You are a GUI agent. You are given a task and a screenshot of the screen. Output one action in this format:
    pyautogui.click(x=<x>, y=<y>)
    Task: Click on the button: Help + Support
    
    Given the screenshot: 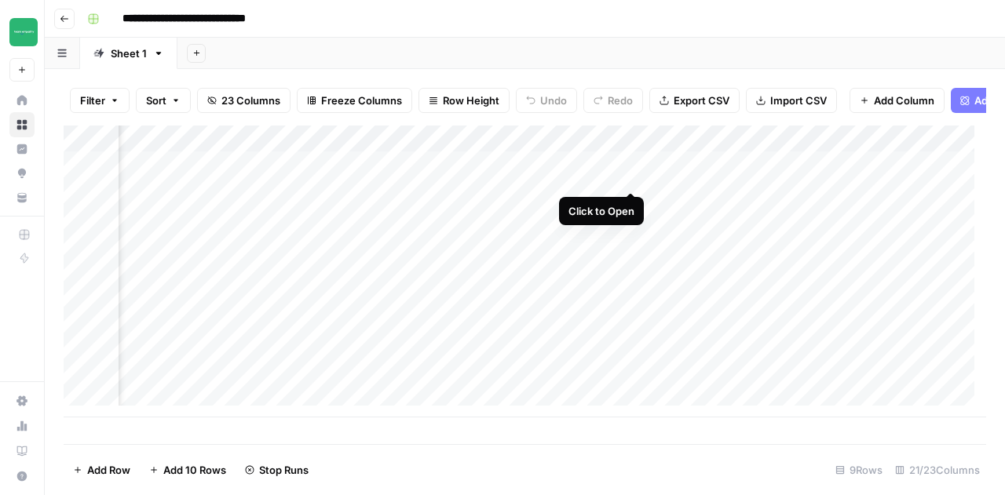 What is the action you would take?
    pyautogui.click(x=22, y=477)
    